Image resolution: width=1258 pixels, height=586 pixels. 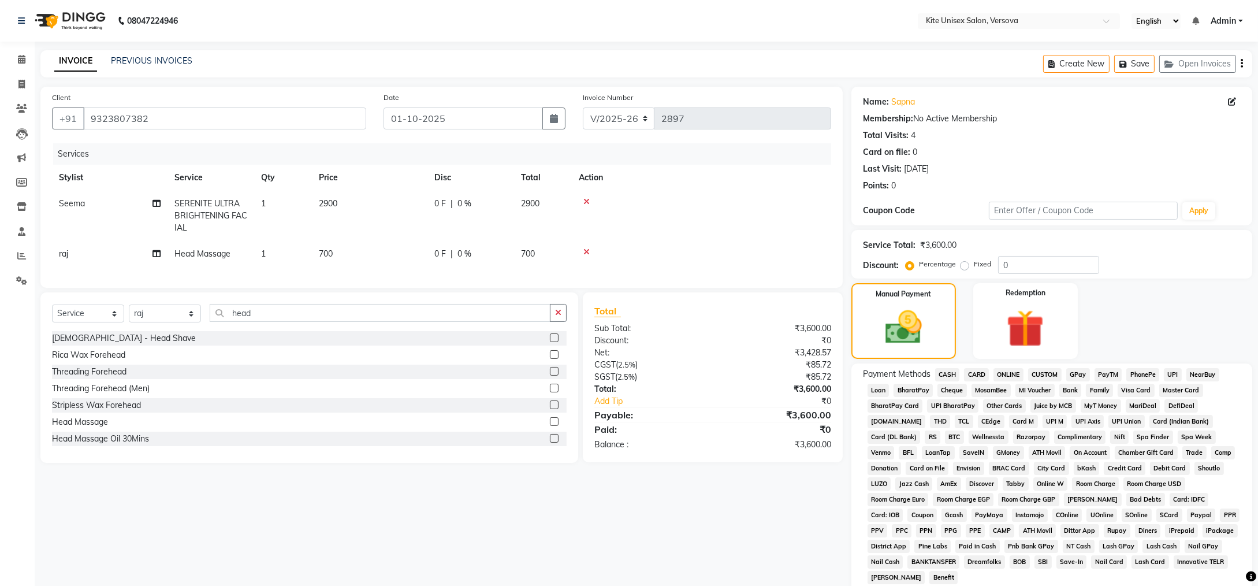 I want to click on span: Complimentary, so click(x=1080, y=437).